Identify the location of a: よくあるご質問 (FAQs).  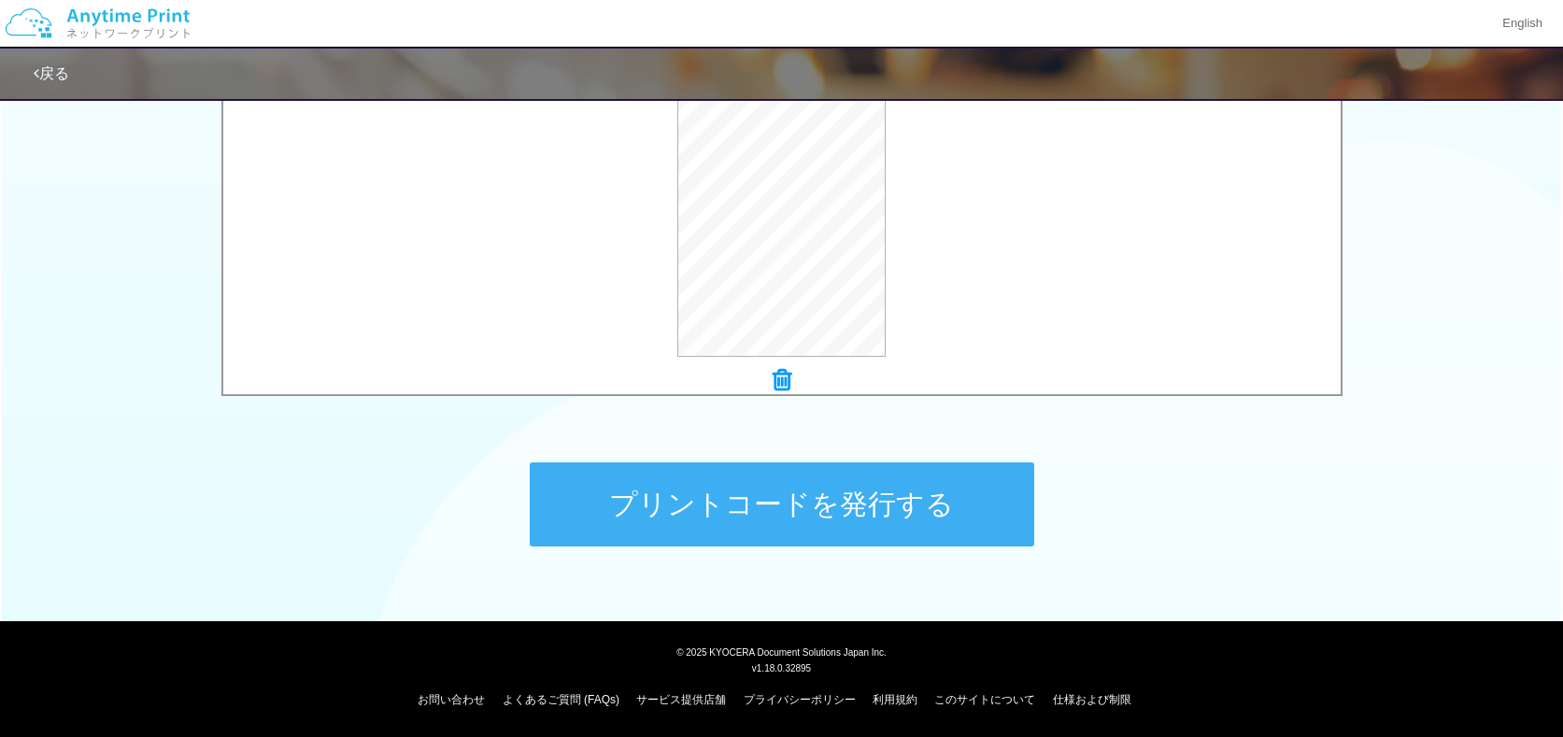
(561, 700).